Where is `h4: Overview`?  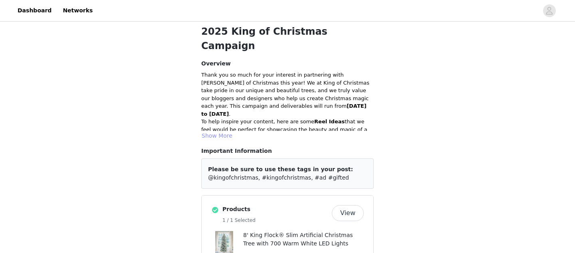 h4: Overview is located at coordinates (288, 64).